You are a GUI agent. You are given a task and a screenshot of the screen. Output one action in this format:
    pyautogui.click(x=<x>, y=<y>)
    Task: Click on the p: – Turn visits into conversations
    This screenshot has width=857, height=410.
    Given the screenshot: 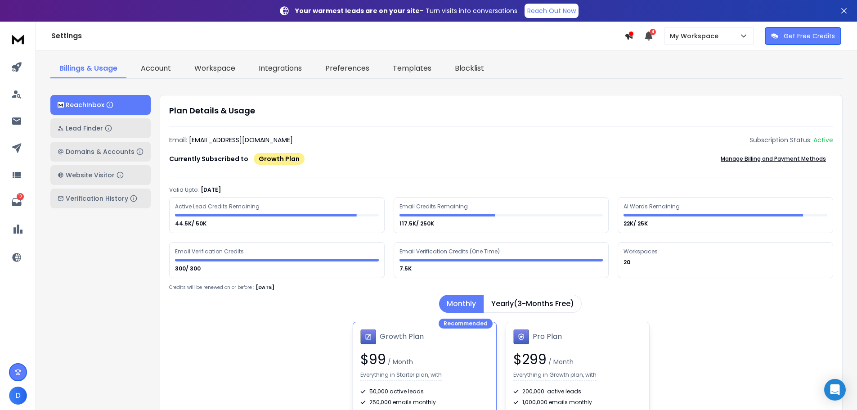 What is the action you would take?
    pyautogui.click(x=406, y=11)
    